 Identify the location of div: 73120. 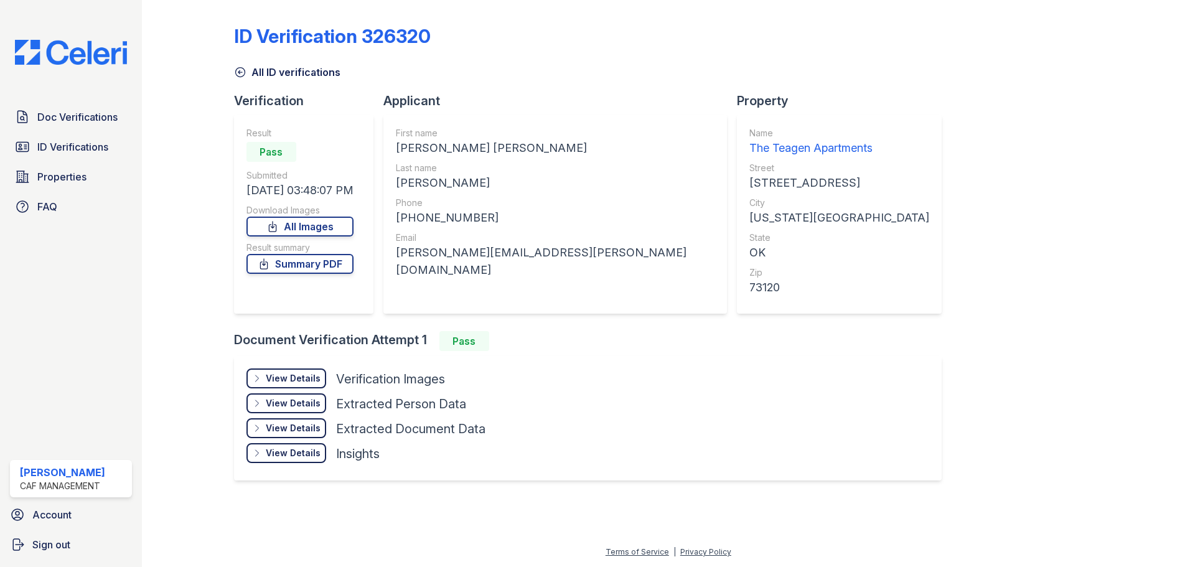
(839, 287).